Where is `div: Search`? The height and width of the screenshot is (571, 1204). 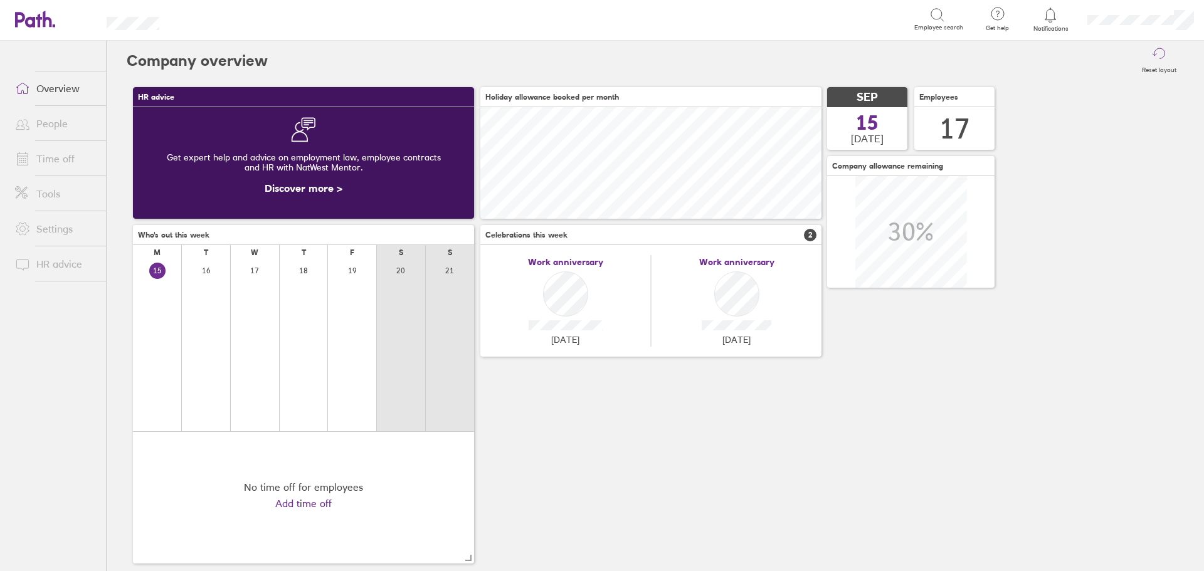 div: Search is located at coordinates (209, 19).